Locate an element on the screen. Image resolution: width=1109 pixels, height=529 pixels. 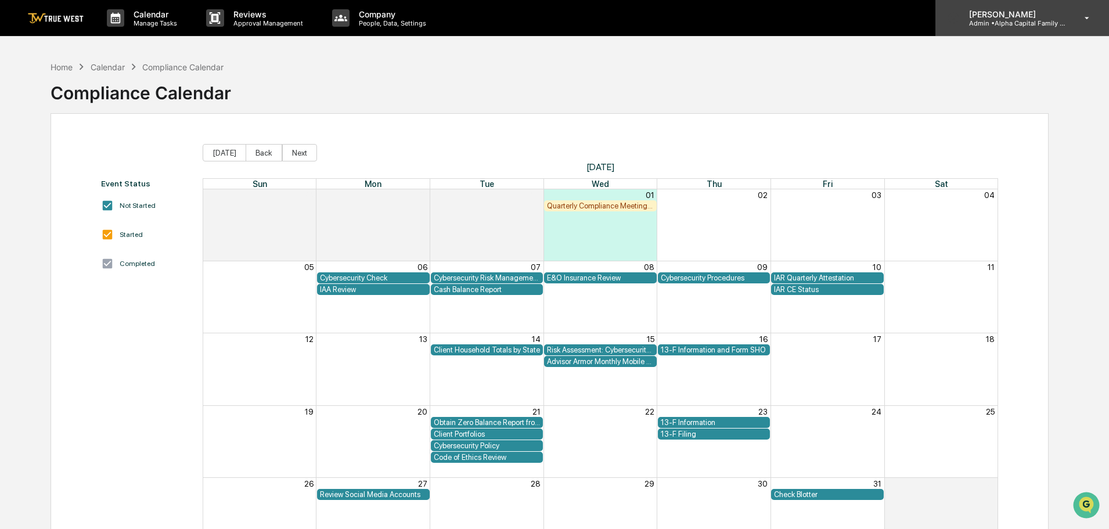
span: Pylon is located at coordinates (128, 292).